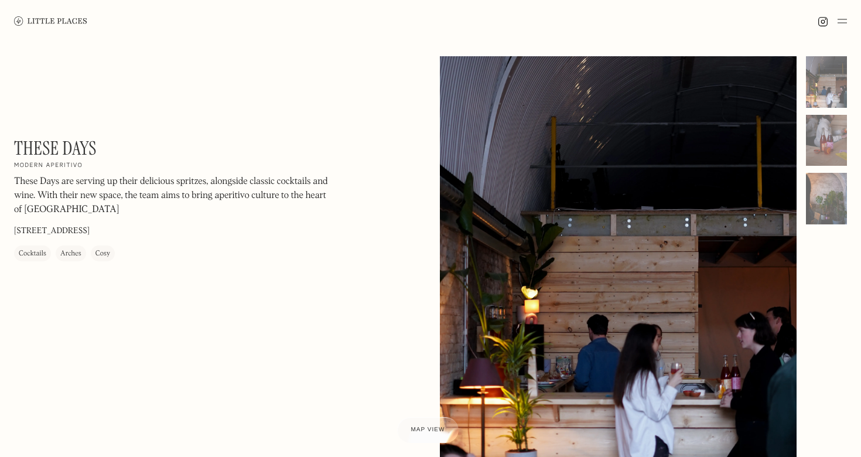 This screenshot has width=861, height=457. What do you see at coordinates (32, 254) in the screenshot?
I see `div: Cocktails` at bounding box center [32, 254].